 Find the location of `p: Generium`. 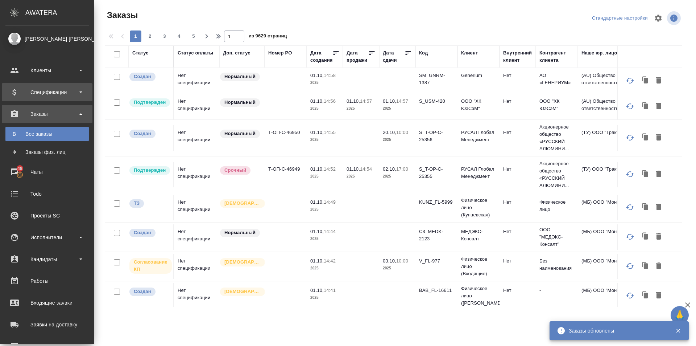

p: Generium is located at coordinates (479, 75).